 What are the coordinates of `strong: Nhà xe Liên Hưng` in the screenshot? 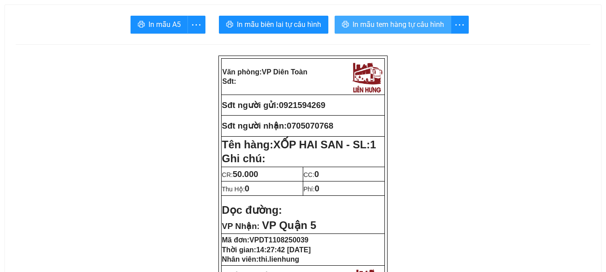 It's located at (39, 9).